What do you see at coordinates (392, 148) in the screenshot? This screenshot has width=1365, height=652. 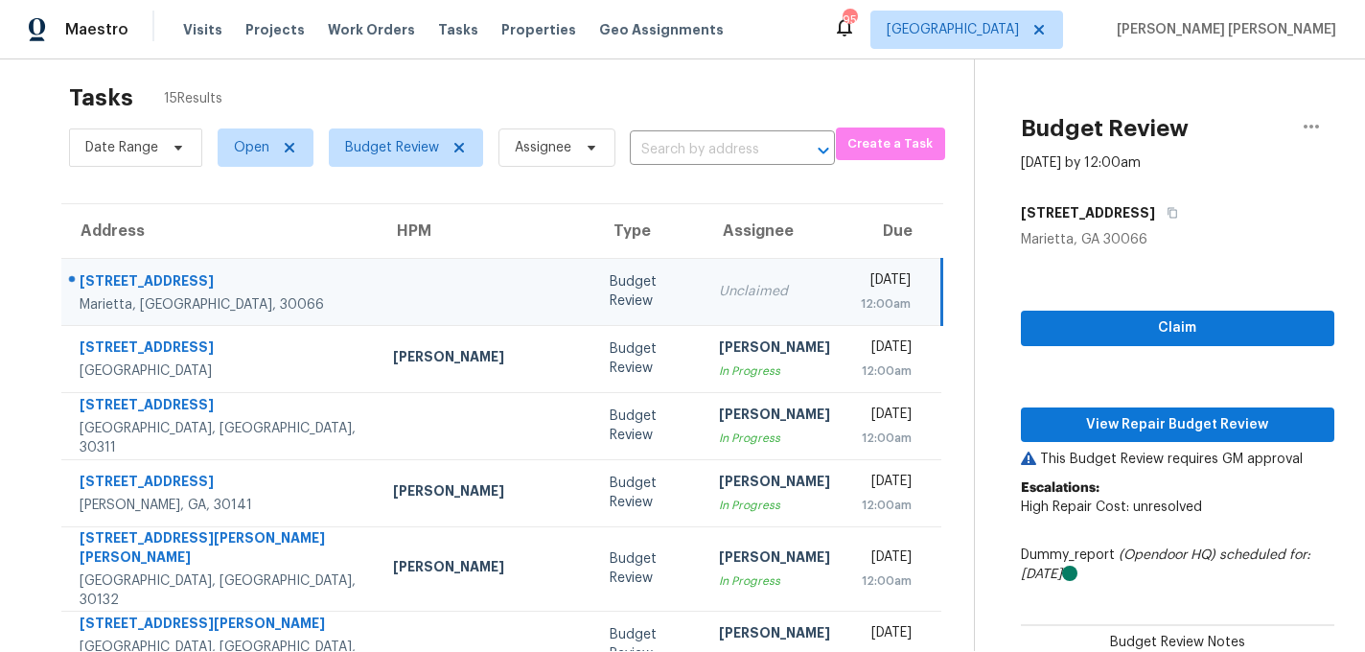 I see `span: Budget Review` at bounding box center [392, 148].